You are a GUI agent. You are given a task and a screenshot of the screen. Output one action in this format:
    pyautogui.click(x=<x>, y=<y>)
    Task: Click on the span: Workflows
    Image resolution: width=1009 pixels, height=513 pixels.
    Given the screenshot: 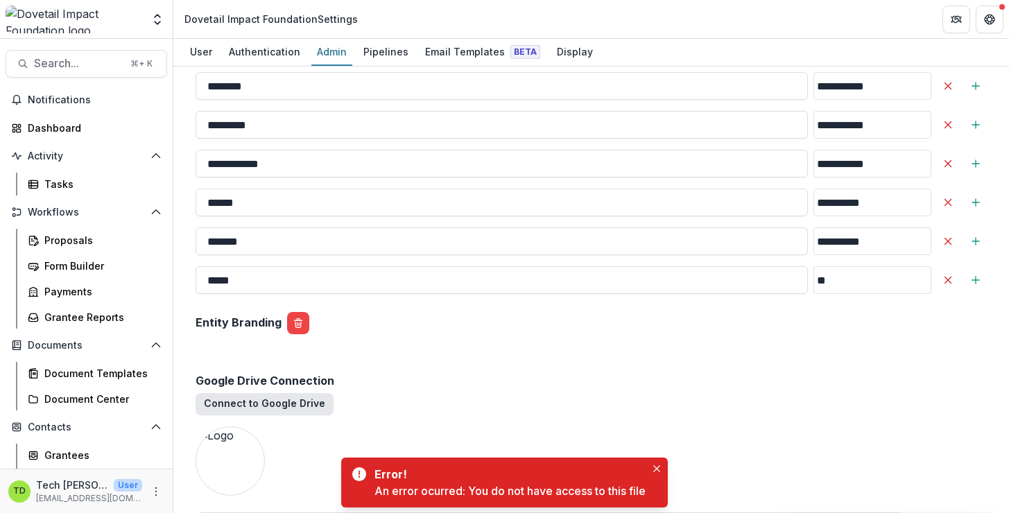 What is the action you would take?
    pyautogui.click(x=86, y=212)
    